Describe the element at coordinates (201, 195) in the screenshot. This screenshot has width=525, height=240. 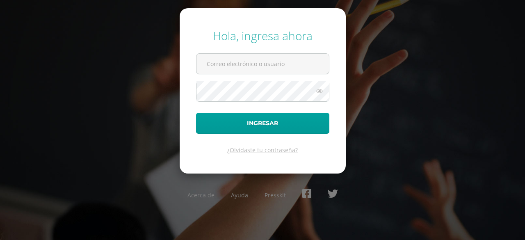
I see `a: Acerca de` at that location.